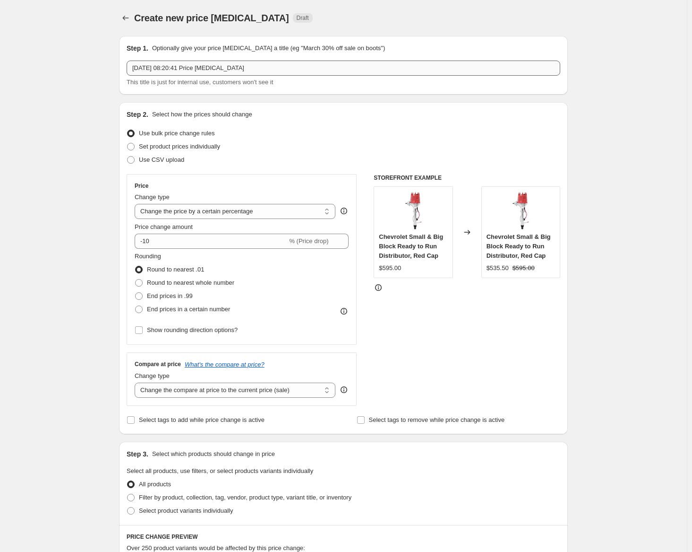 Image resolution: width=692 pixels, height=552 pixels. I want to click on p: Select how the prices should change, so click(202, 114).